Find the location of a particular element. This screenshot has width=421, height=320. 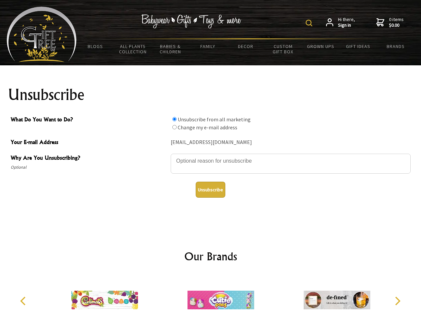

label: Unsubscribe from all marketing is located at coordinates (214, 119).